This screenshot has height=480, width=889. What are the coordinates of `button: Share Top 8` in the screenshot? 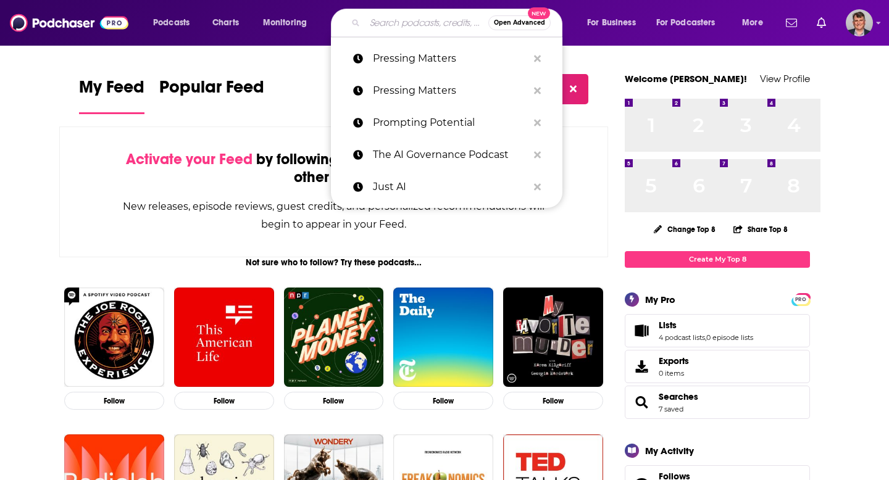 It's located at (760, 229).